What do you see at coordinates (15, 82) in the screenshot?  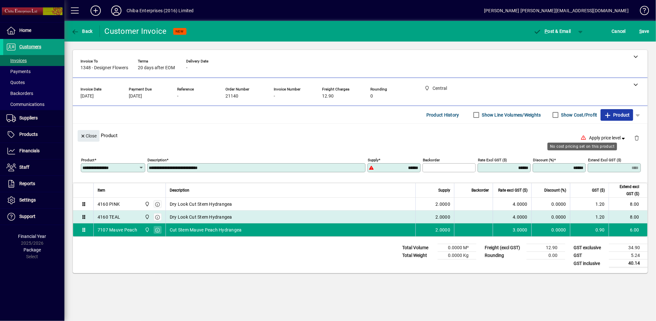 I see `span: Quotes` at bounding box center [15, 82].